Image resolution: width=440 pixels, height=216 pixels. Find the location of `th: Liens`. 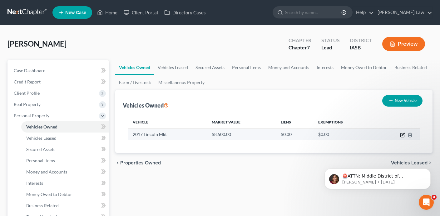

th: Liens is located at coordinates (294, 122).